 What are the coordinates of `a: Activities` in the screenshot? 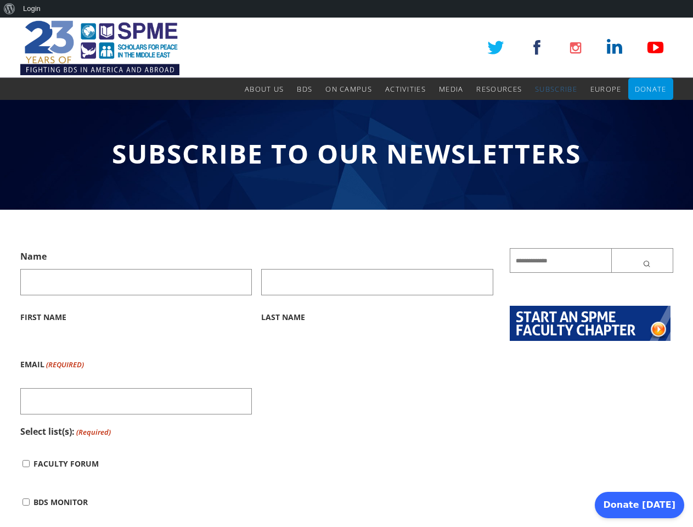 It's located at (406, 89).